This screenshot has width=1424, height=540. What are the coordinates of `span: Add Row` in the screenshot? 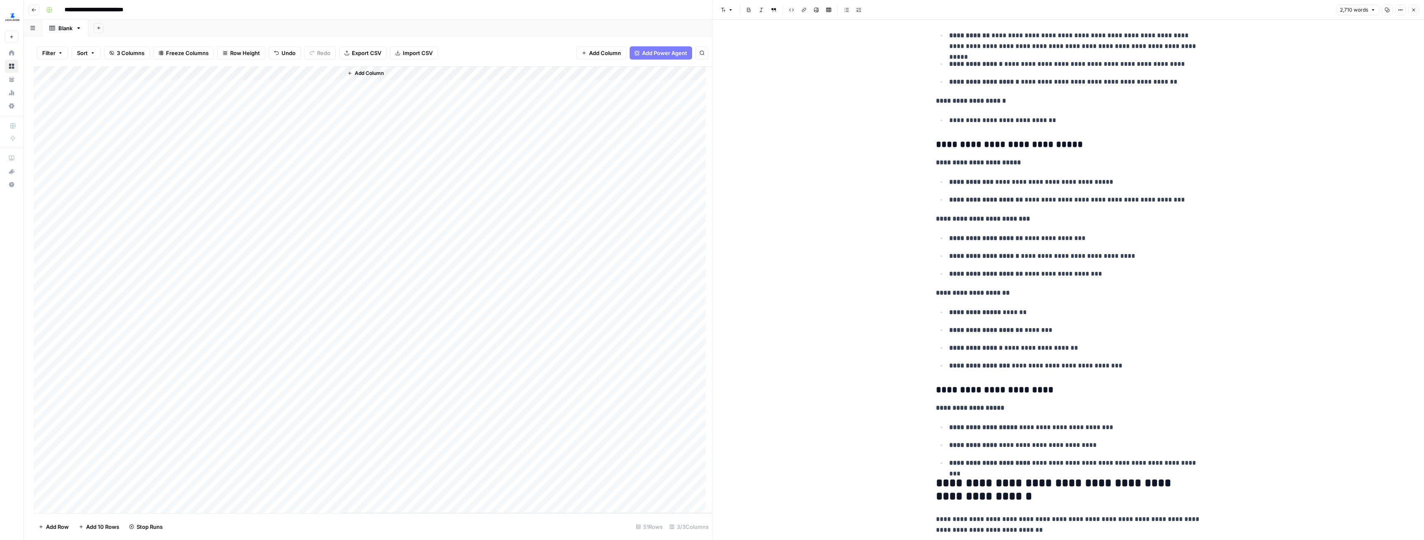 It's located at (57, 527).